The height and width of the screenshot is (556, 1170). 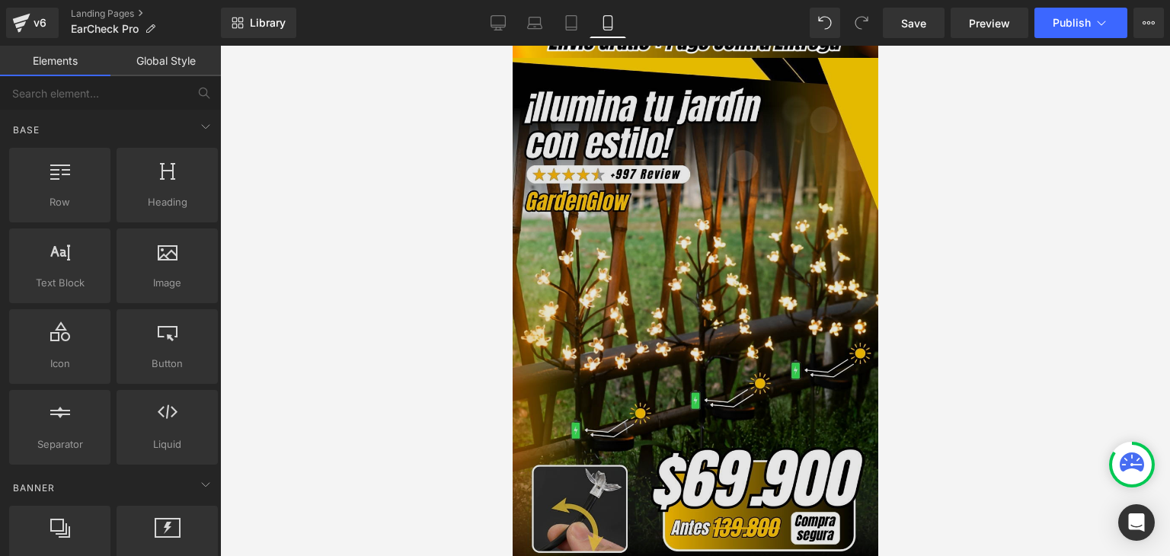 I want to click on a: Desktop, so click(x=498, y=23).